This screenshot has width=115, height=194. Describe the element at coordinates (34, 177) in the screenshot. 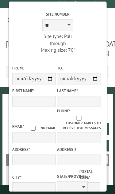

I see `label: City` at that location.